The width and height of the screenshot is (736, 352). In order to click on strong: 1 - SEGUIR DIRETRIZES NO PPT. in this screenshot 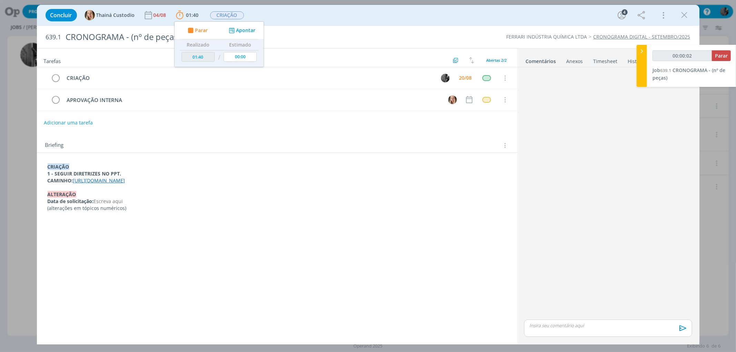, I will do `click(85, 174)`.